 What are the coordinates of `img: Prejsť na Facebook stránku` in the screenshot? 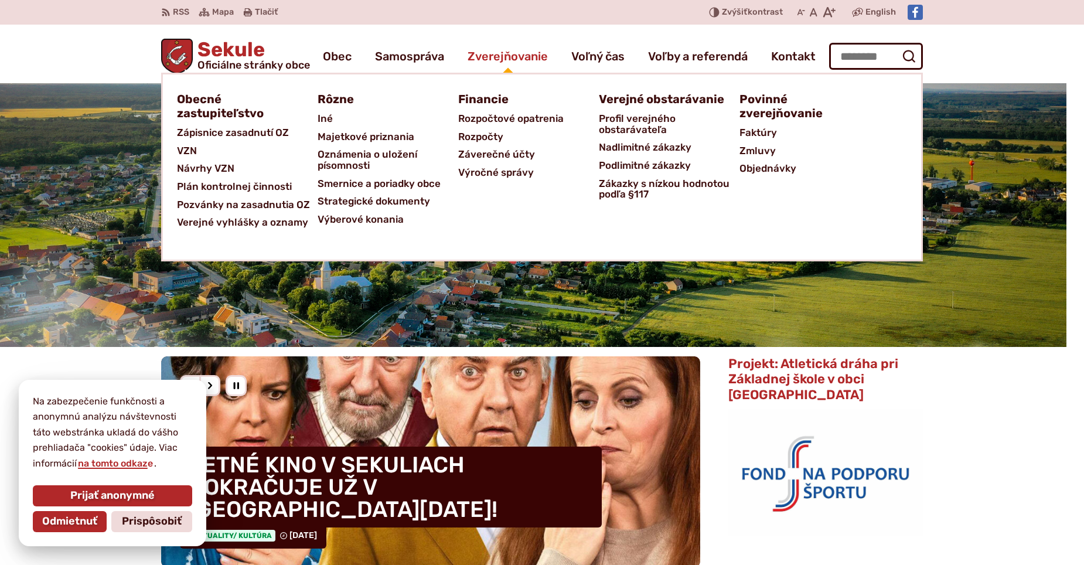 It's located at (915, 12).